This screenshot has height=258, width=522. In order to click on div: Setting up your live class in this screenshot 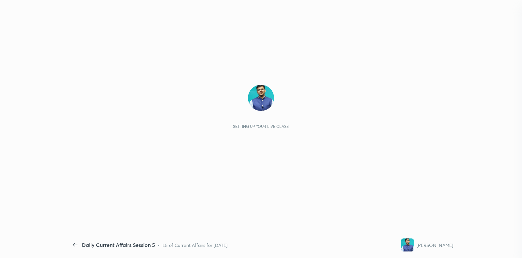, I will do `click(261, 126)`.